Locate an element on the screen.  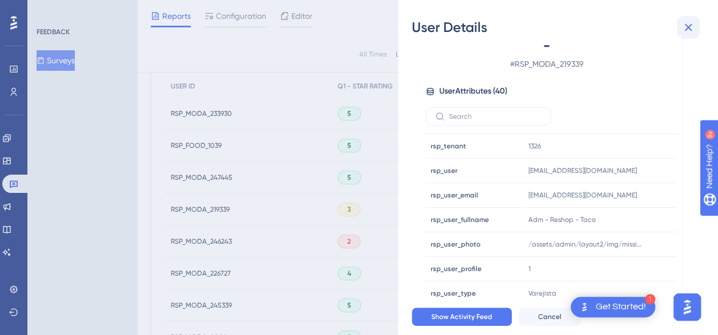
span: rsp_tenant is located at coordinates (448, 146).